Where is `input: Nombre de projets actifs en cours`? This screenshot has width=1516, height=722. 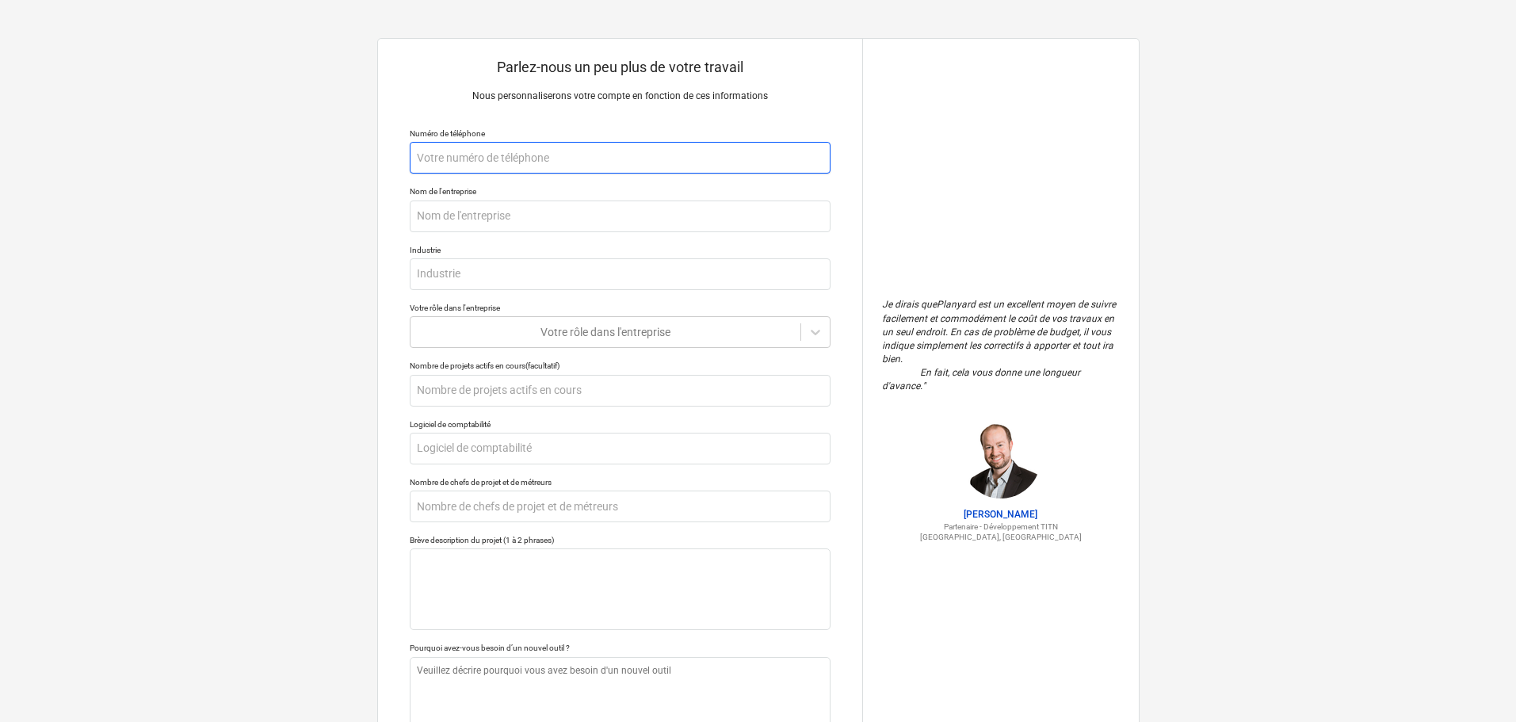
input: Nombre de projets actifs en cours is located at coordinates (620, 391).